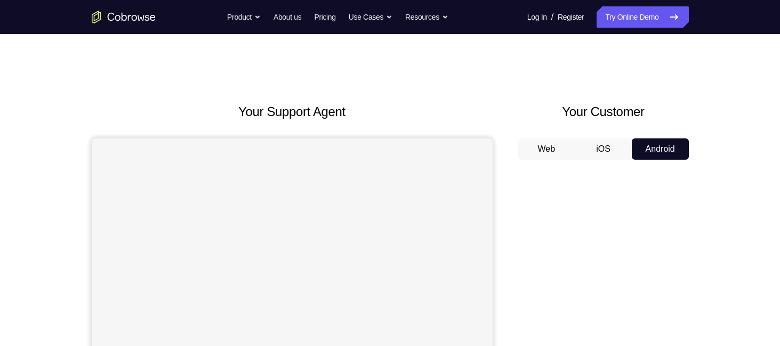 This screenshot has height=346, width=780. What do you see at coordinates (546, 149) in the screenshot?
I see `button: Web` at bounding box center [546, 149].